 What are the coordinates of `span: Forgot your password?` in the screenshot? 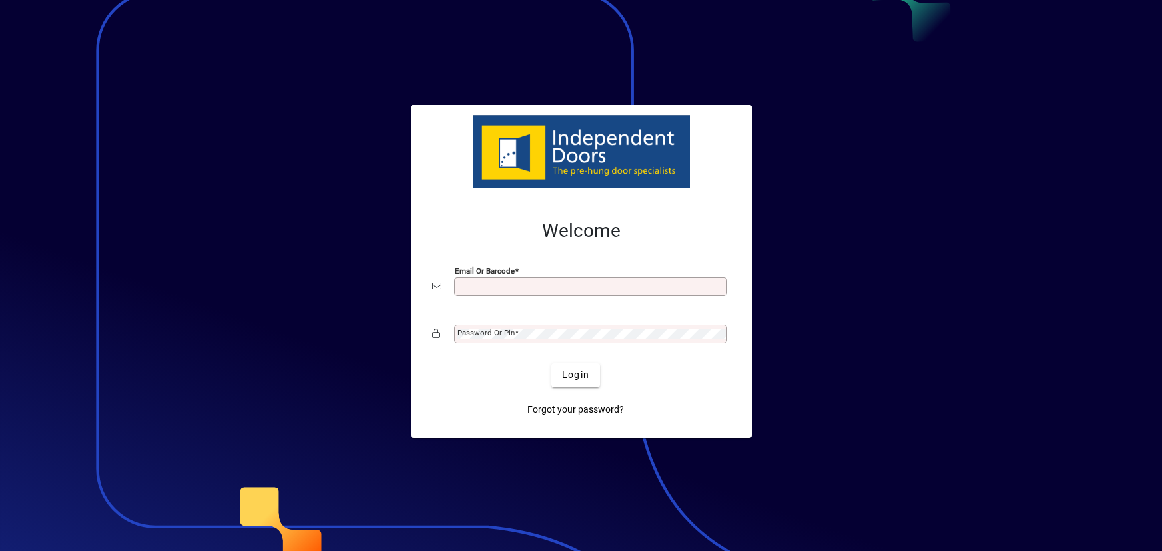 It's located at (575, 410).